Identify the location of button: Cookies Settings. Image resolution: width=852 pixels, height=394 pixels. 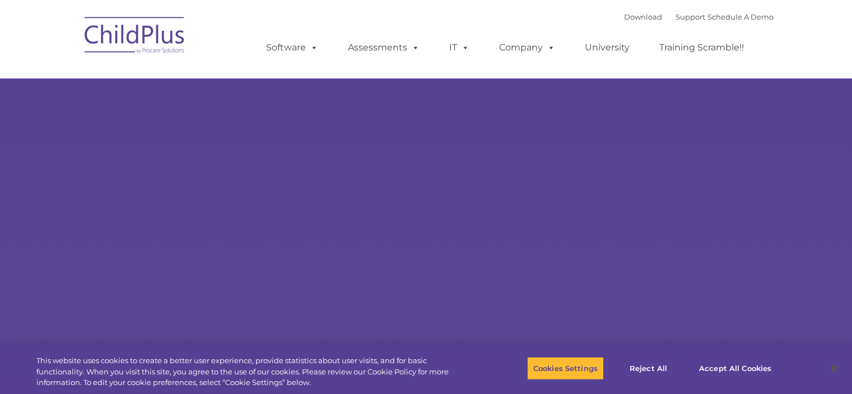
(566, 368).